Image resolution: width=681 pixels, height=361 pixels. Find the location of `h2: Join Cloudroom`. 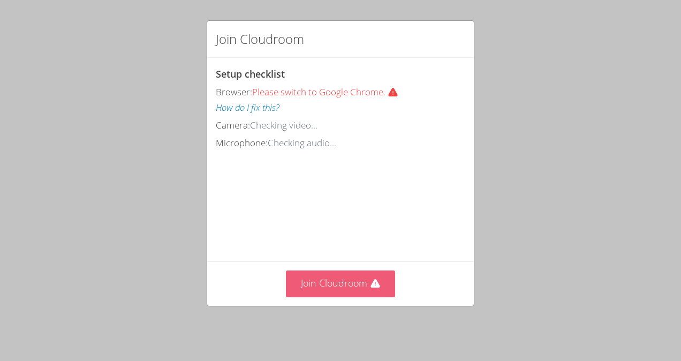

h2: Join Cloudroom is located at coordinates (260, 39).